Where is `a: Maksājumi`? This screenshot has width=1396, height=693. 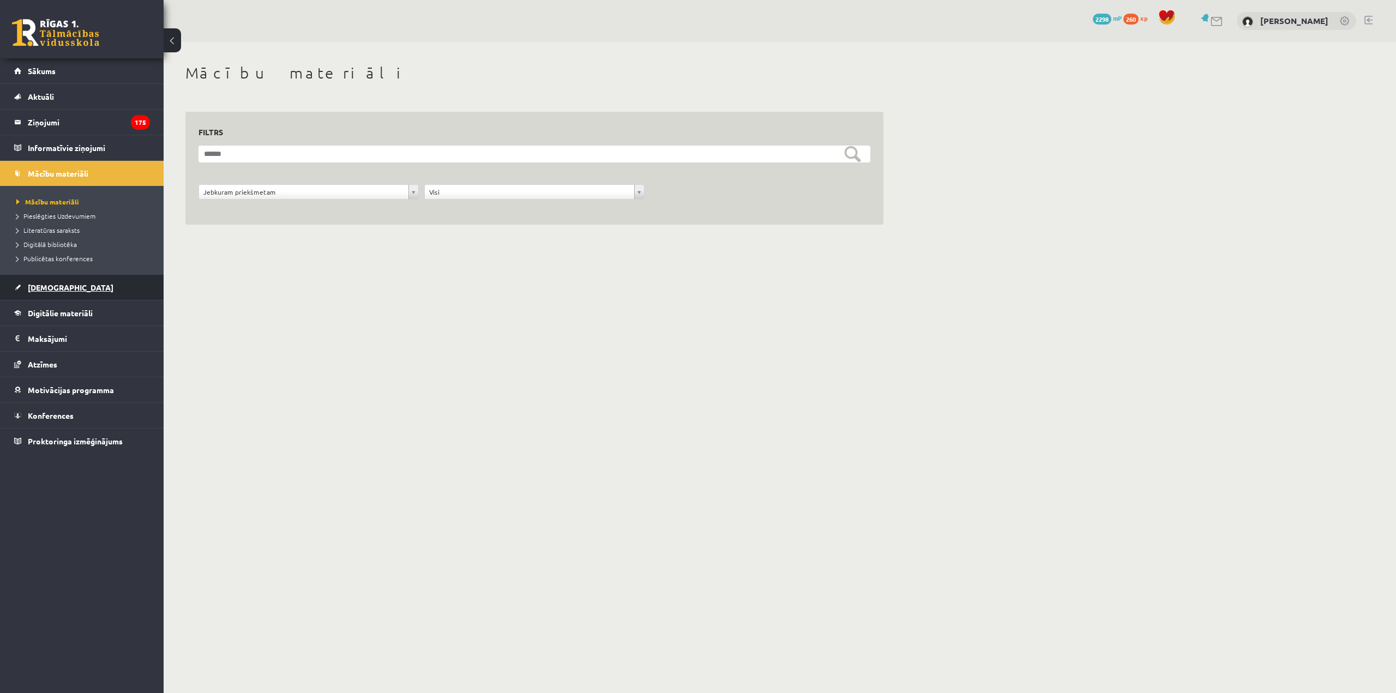 a: Maksājumi is located at coordinates (82, 339).